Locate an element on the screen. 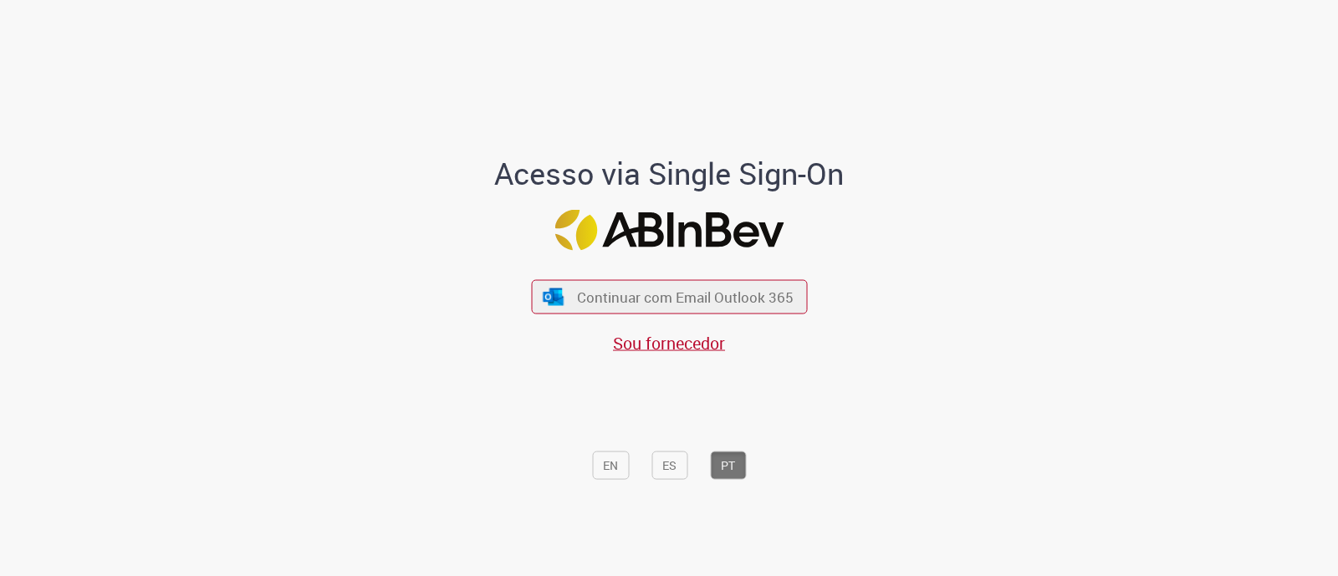  button: EN is located at coordinates (611, 465).